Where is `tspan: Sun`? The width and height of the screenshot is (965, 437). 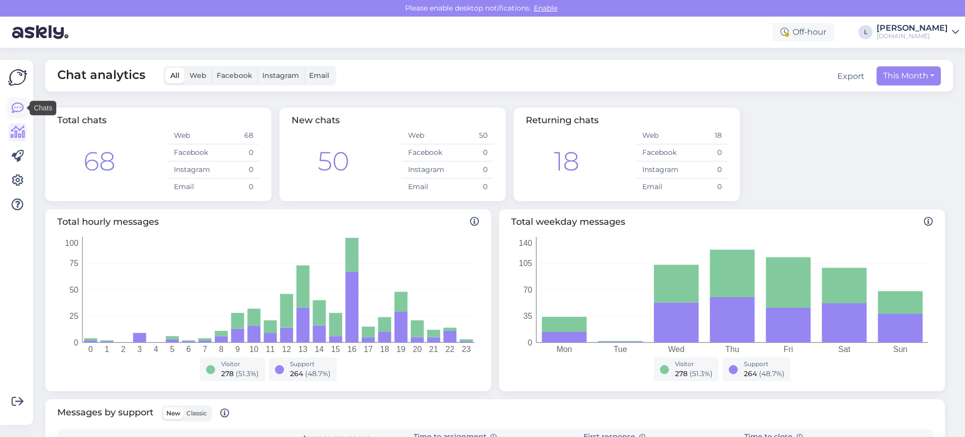 tspan: Sun is located at coordinates (900, 349).